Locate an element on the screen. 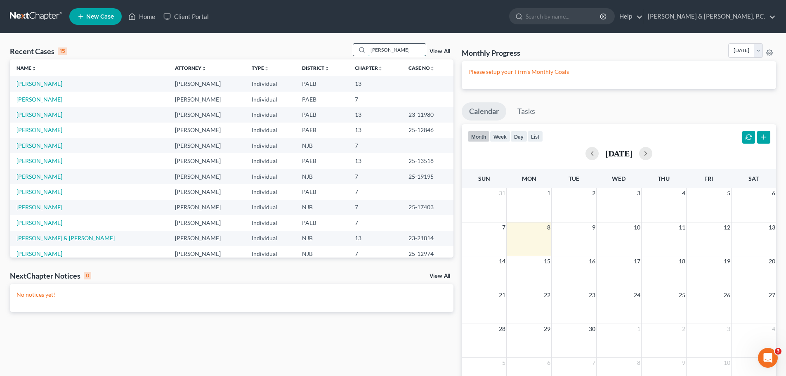 The image size is (786, 376). span: 16 is located at coordinates (592, 261).